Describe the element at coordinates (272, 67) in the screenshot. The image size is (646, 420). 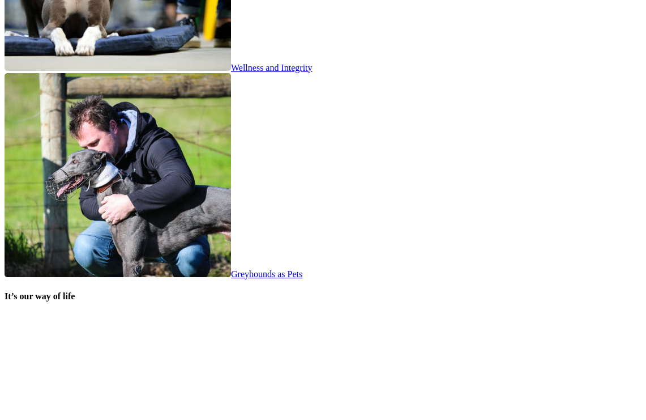
I see `span: Wellness and Integrity` at that location.